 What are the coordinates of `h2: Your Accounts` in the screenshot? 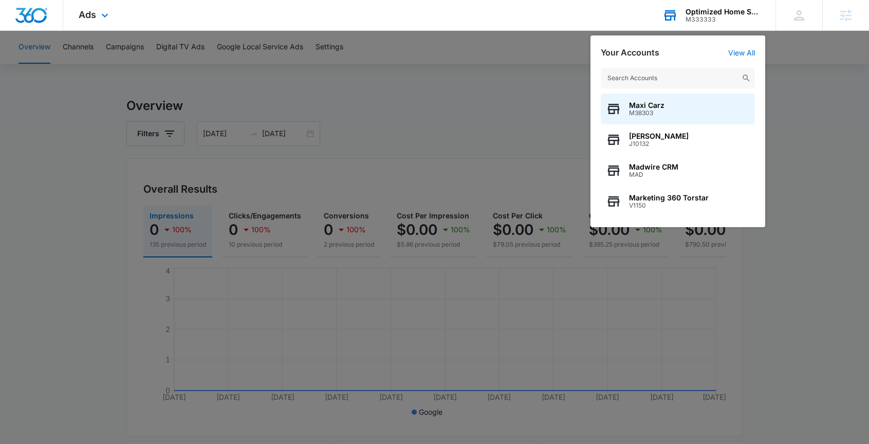 It's located at (630, 52).